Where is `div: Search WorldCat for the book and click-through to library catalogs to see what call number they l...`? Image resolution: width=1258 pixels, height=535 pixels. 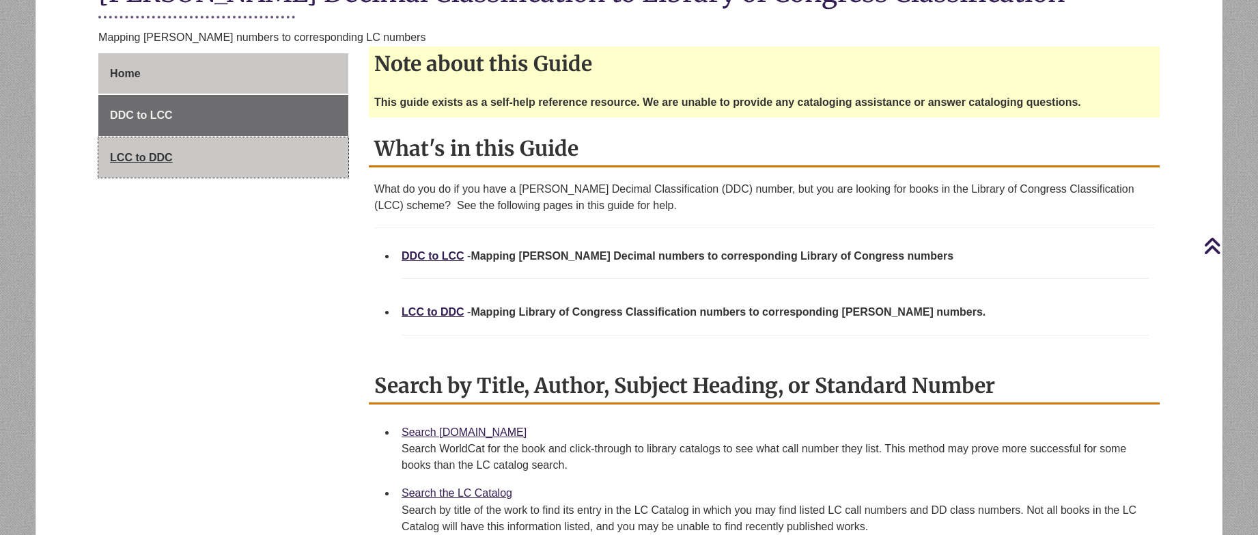
div: Search WorldCat for the book and click-through to library catalogs to see what call number they l... is located at coordinates (775, 457).